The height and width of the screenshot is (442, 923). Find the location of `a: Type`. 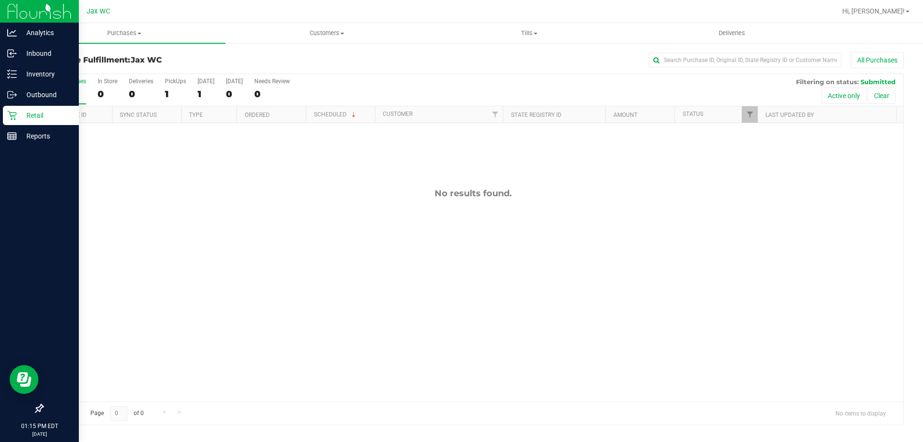

a: Type is located at coordinates (196, 115).